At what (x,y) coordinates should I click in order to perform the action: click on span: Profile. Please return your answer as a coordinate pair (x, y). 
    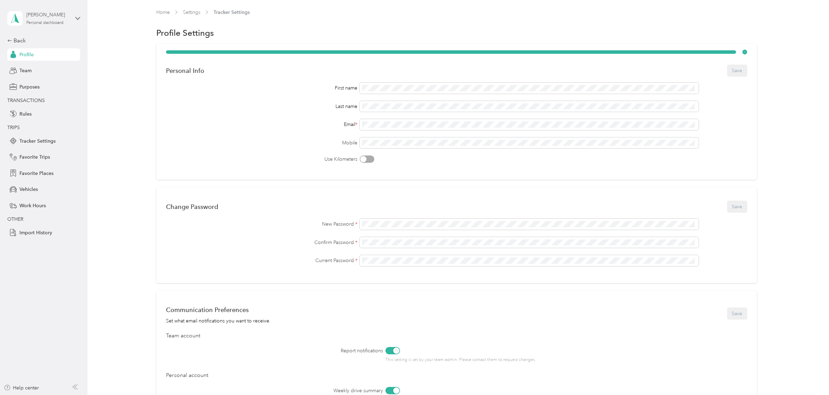
    Looking at the image, I should click on (26, 55).